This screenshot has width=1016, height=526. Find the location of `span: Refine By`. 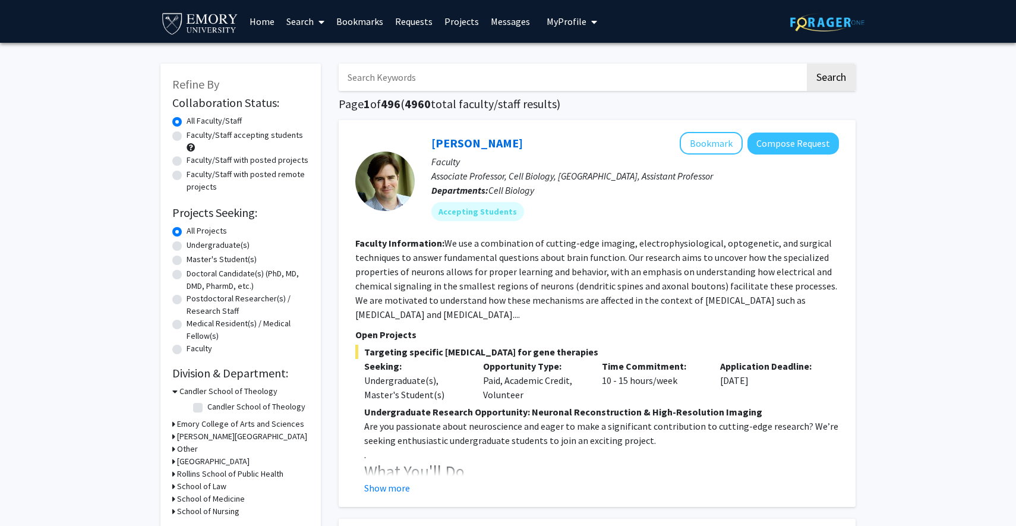

span: Refine By is located at coordinates (195, 84).